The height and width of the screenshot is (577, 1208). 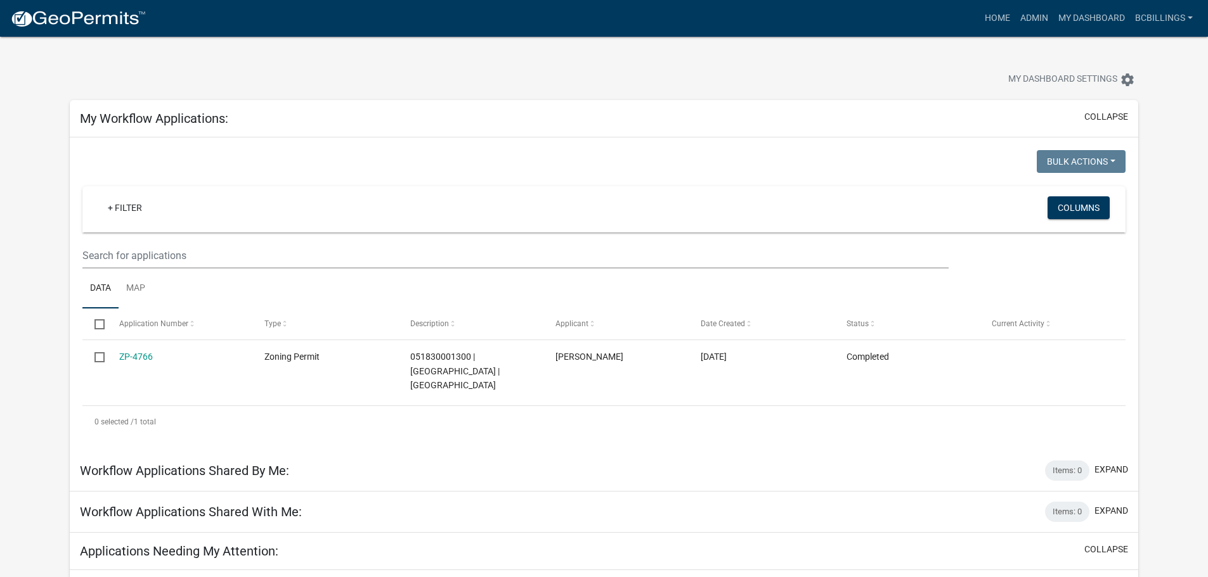 I want to click on div: 1 total, so click(x=603, y=422).